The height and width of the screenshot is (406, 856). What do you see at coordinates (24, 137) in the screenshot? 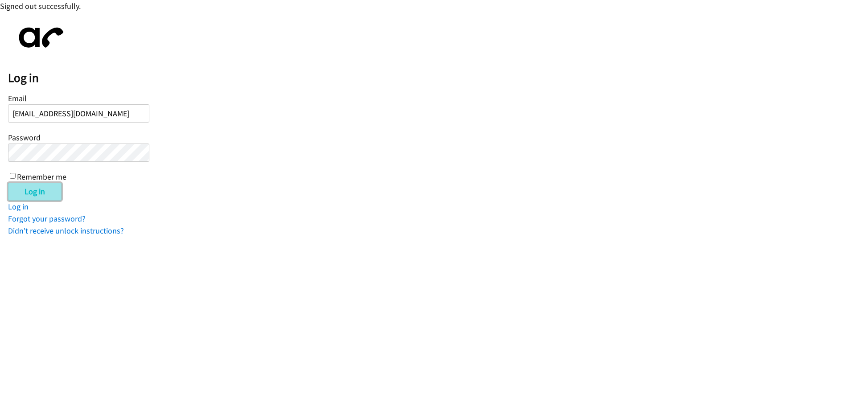
I see `label: Password` at bounding box center [24, 137].